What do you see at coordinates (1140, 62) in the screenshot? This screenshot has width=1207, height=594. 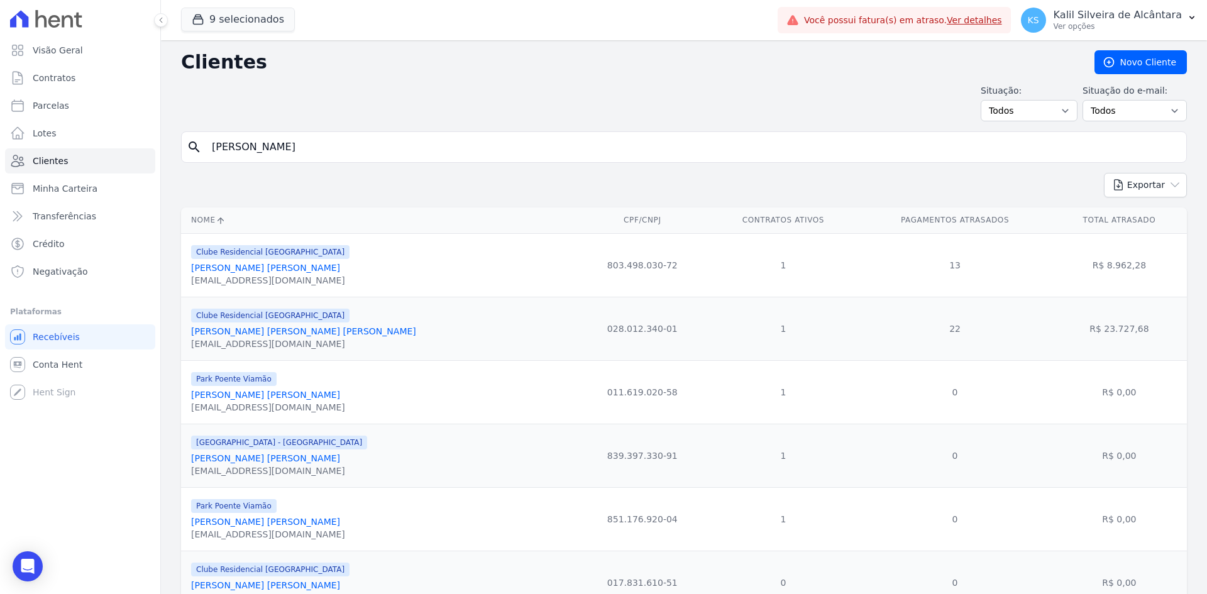 I see `a: Novo Cliente` at bounding box center [1140, 62].